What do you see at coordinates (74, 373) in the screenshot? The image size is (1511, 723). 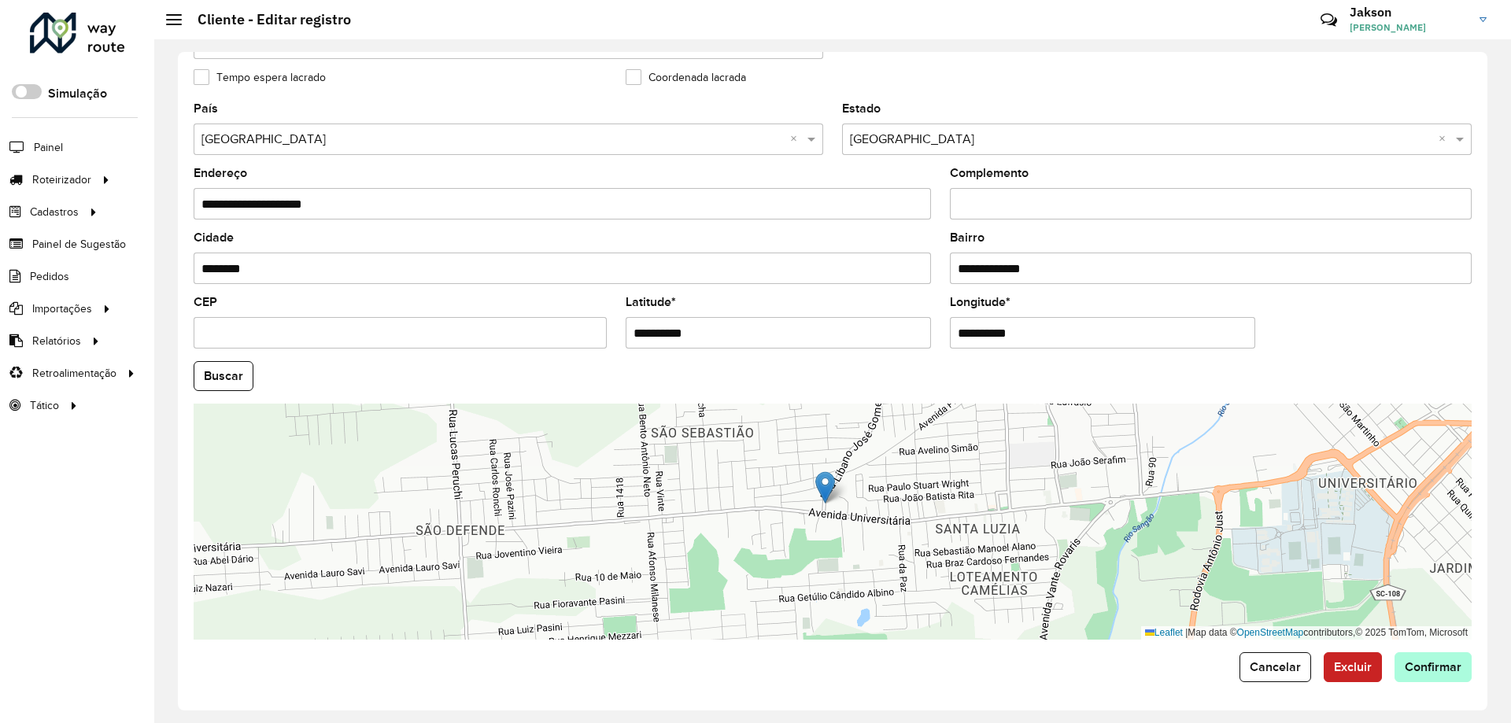 I see `span: Retroalimentação` at bounding box center [74, 373].